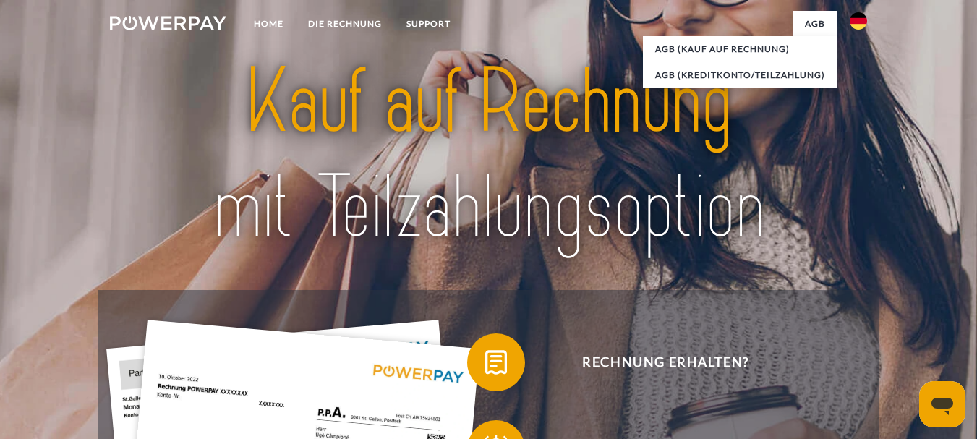  Describe the element at coordinates (859, 21) in the screenshot. I see `img: de` at that location.